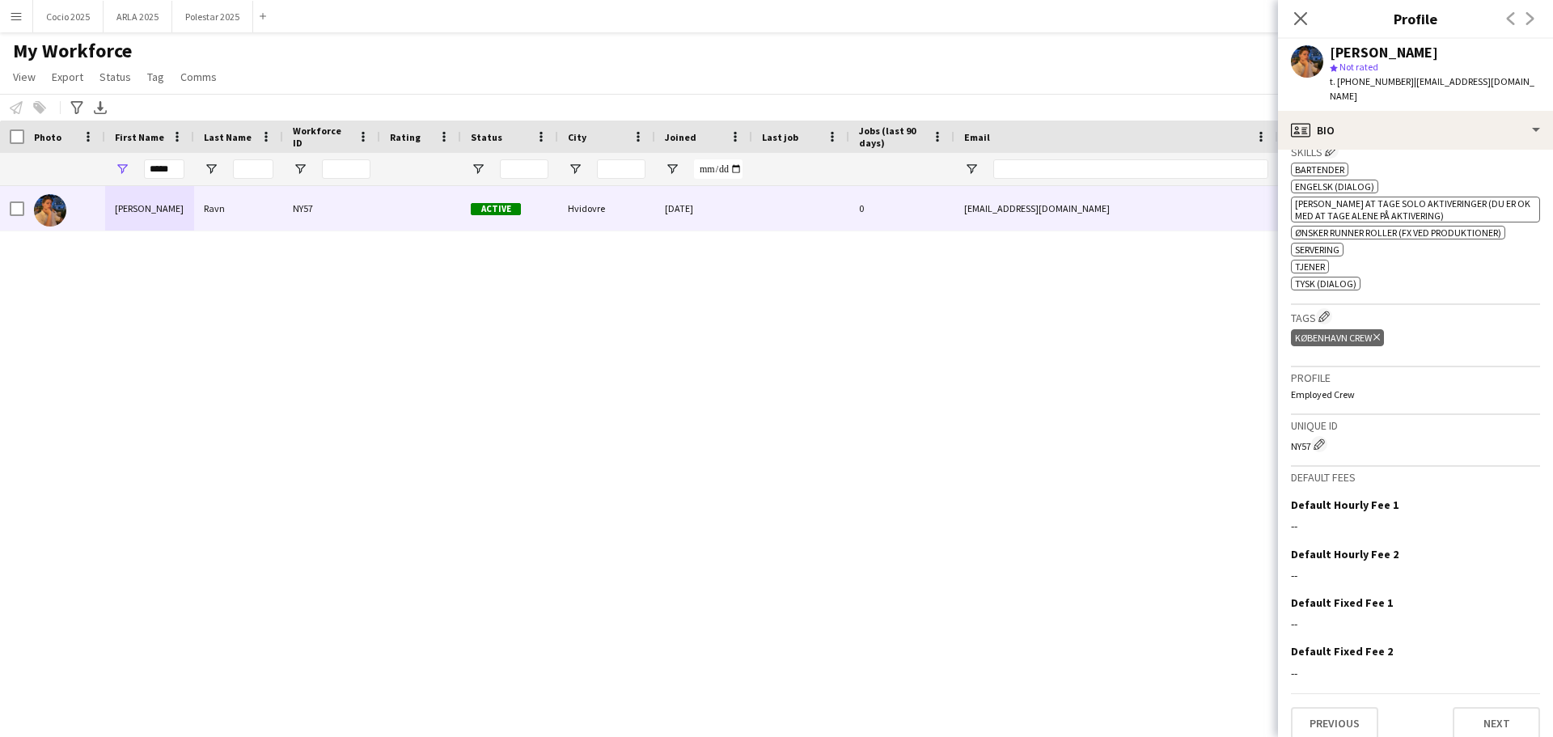 The height and width of the screenshot is (737, 1553). Describe the element at coordinates (68, 16) in the screenshot. I see `button: Cocio 2025` at that location.